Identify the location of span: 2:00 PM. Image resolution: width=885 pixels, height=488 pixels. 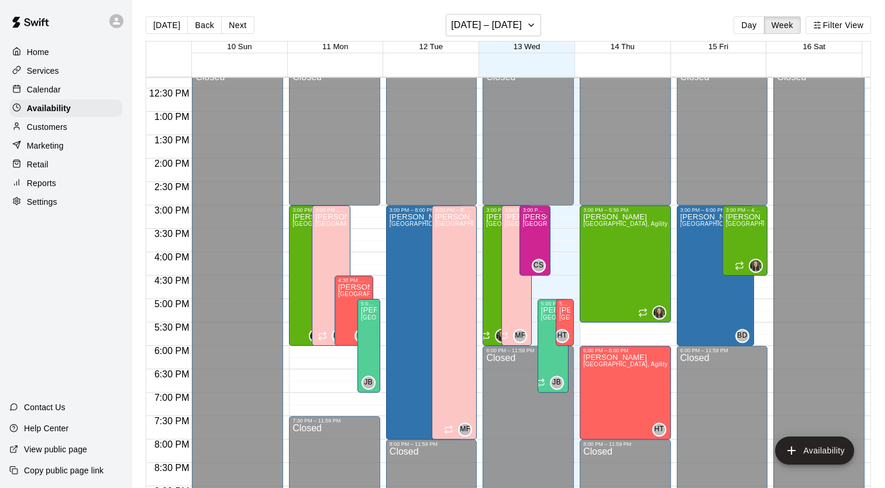
(172, 163).